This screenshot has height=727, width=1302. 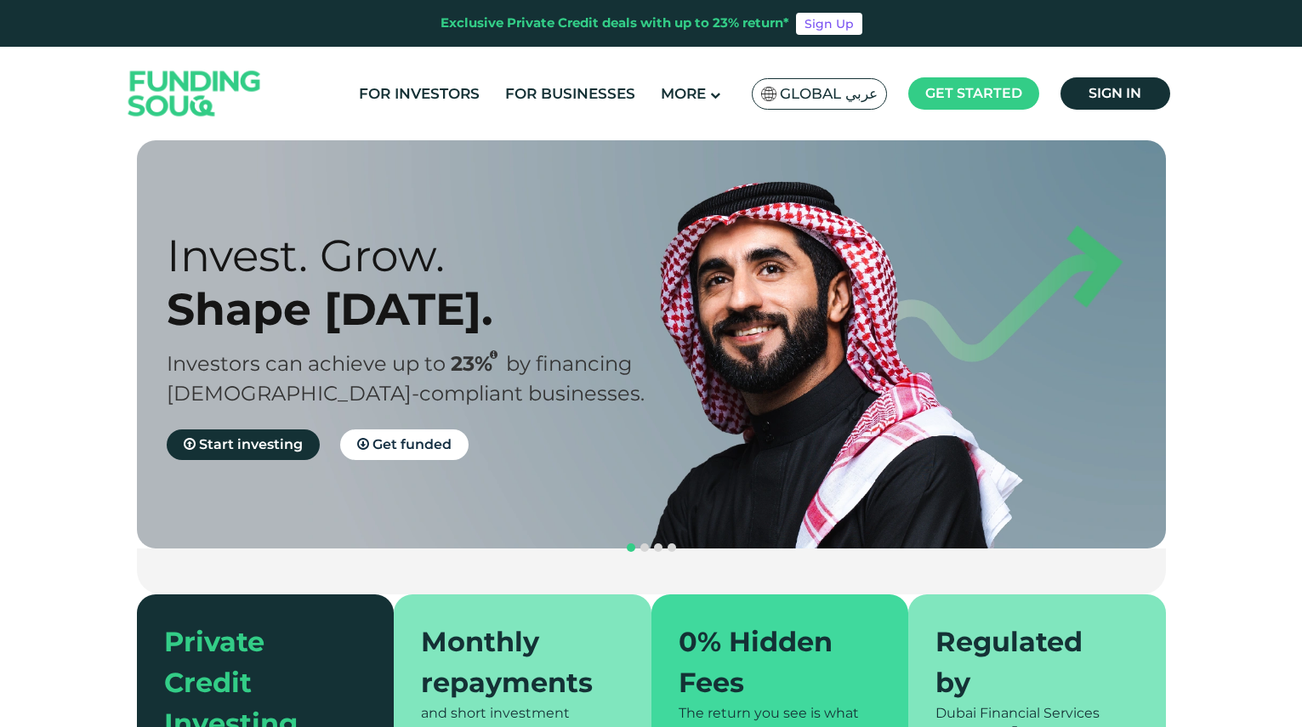 What do you see at coordinates (493, 355) in the screenshot?
I see `i: 23% IRR (expected) ~ 15% Net yield (expected)` at bounding box center [493, 355].